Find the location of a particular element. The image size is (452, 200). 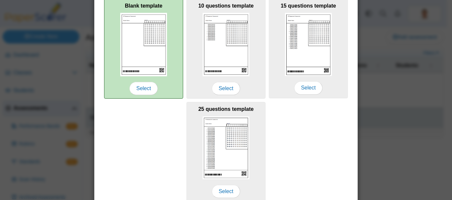

img: scan_sheet_10_questions.png is located at coordinates (226, 44).